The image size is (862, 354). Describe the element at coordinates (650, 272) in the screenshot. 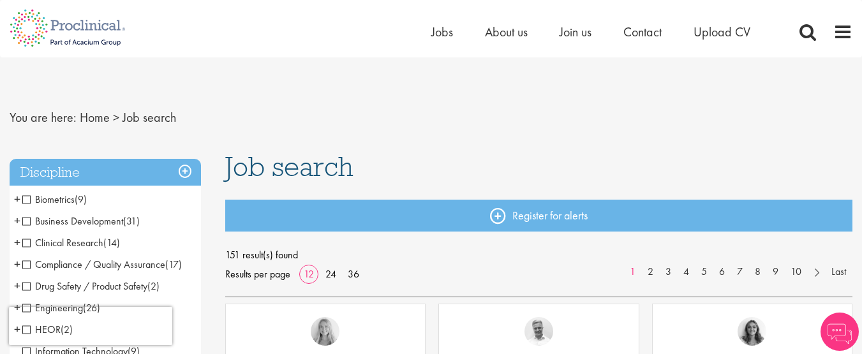

I see `a: 2` at that location.